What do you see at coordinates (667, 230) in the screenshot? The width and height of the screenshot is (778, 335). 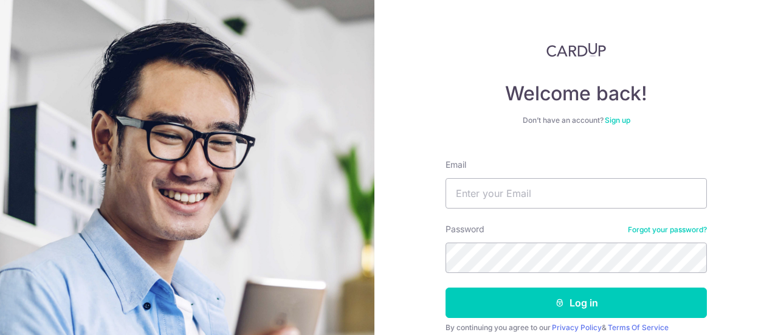 I see `a: Forgot your password?` at bounding box center [667, 230].